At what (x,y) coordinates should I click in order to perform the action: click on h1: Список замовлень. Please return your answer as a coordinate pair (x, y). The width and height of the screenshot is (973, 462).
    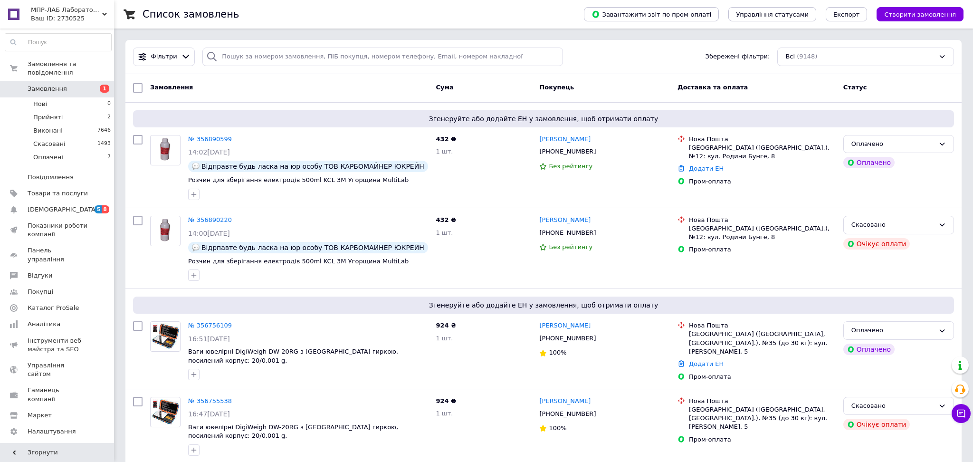
    Looking at the image, I should click on (191, 14).